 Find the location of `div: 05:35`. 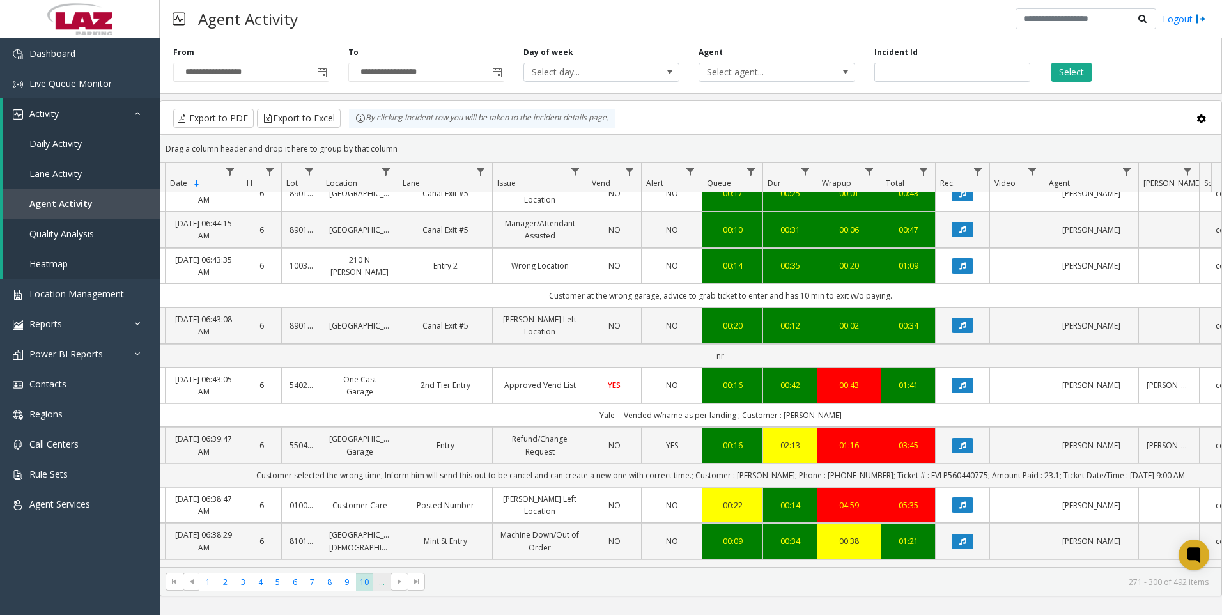

div: 05:35 is located at coordinates (908, 505).